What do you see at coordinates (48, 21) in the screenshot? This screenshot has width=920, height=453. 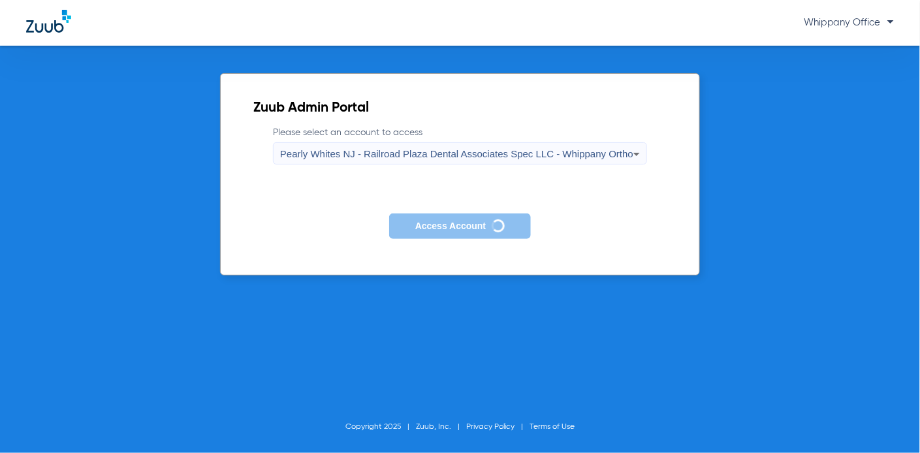 I see `img: Zuub Logo` at bounding box center [48, 21].